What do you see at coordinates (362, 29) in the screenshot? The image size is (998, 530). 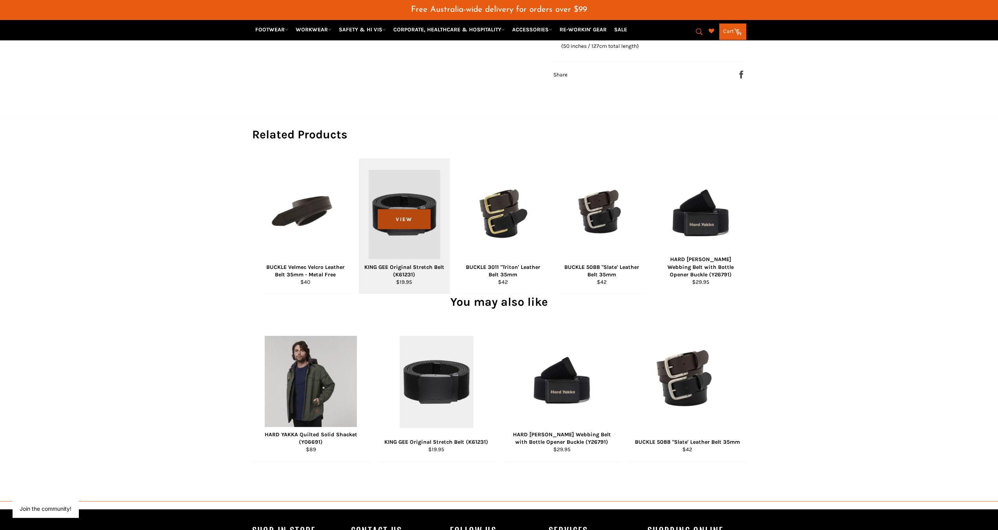 I see `a: SAFETY & HI VIS` at bounding box center [362, 29].